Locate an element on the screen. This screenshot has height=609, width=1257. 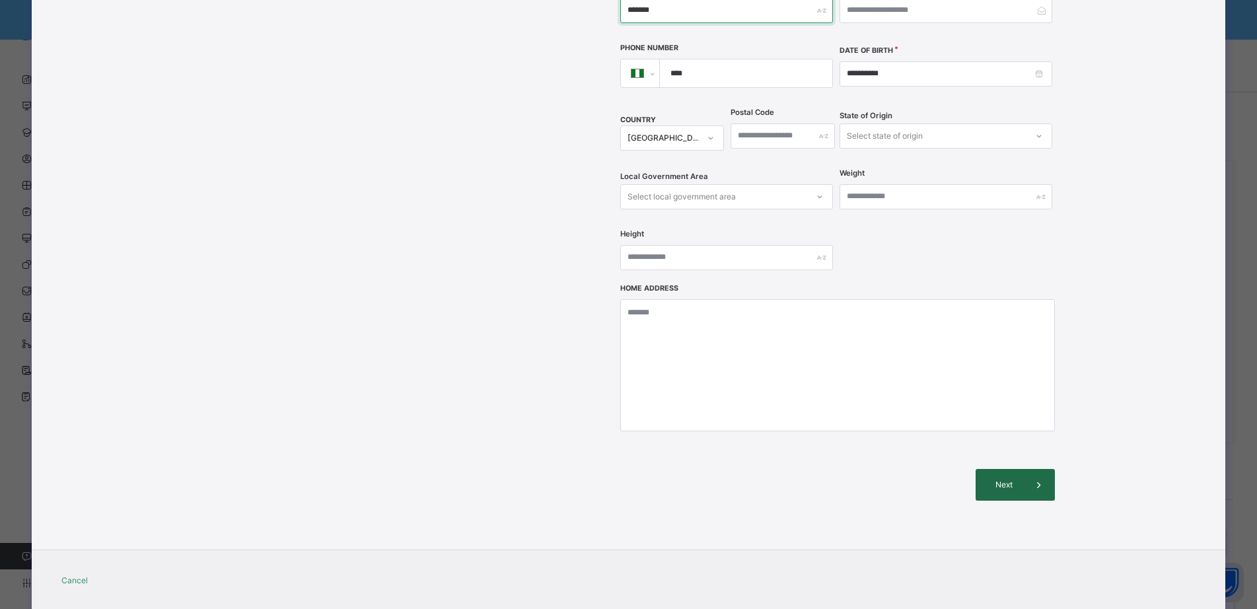
span: Next is located at coordinates (1004, 485).